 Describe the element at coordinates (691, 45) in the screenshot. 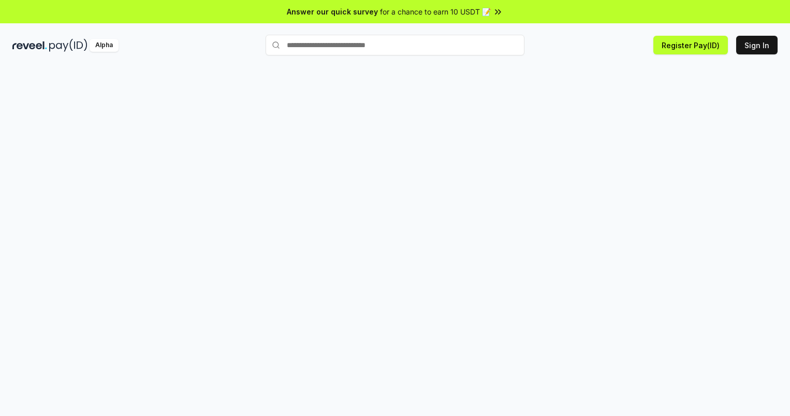

I see `button: Register Pay(ID)` at that location.